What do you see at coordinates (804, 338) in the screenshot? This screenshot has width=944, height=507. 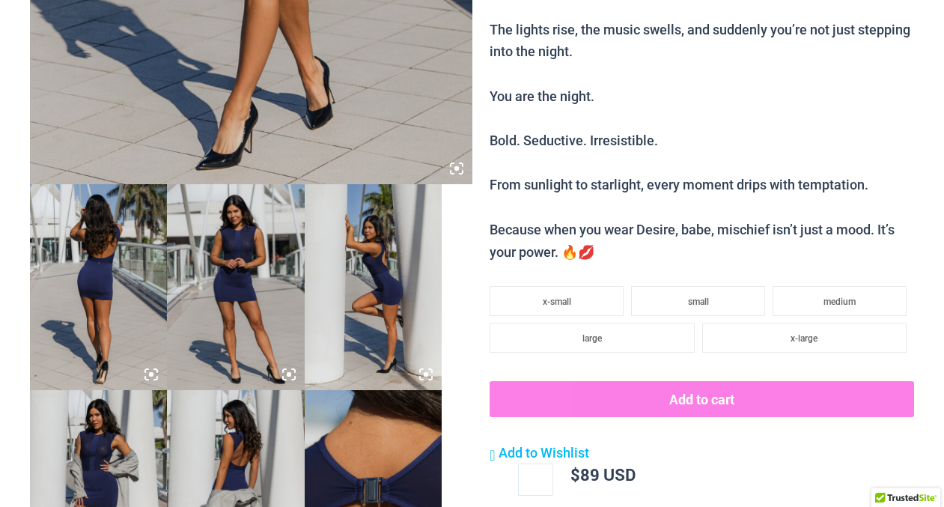 I see `span: x-large` at bounding box center [804, 338].